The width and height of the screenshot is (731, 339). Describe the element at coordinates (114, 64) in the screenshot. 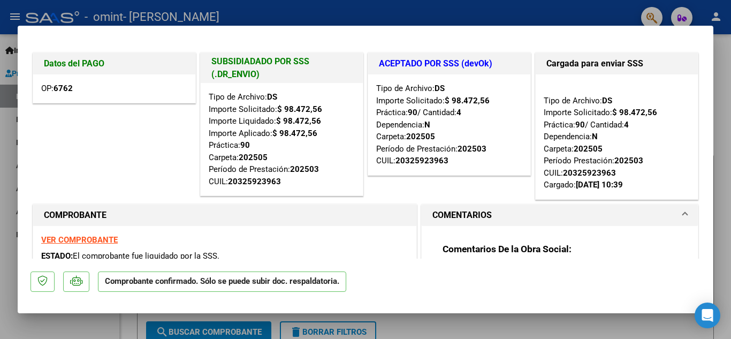

I see `h1: Datos del PAGO` at that location.